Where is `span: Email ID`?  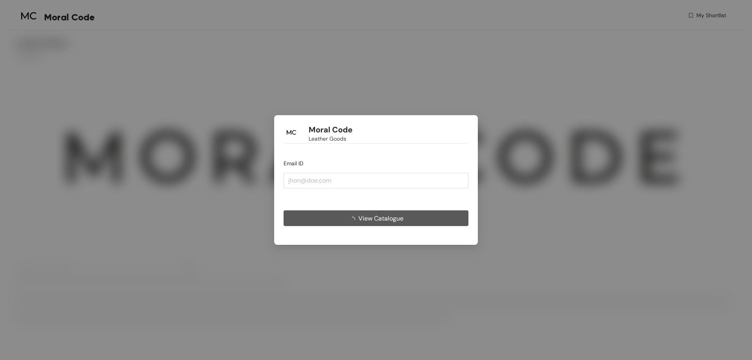 span: Email ID is located at coordinates (293, 163).